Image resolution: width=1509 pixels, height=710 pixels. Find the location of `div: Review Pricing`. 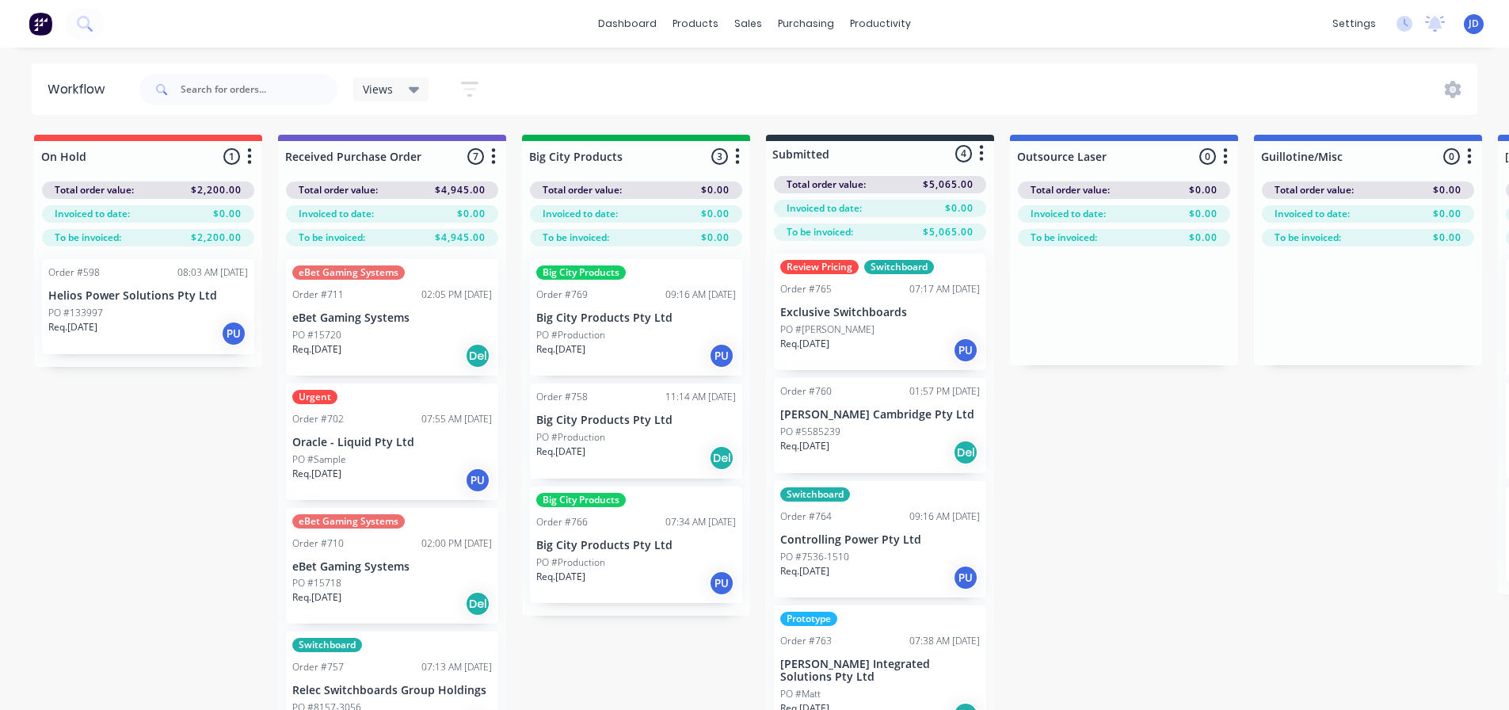

div: Review Pricing is located at coordinates (819, 267).